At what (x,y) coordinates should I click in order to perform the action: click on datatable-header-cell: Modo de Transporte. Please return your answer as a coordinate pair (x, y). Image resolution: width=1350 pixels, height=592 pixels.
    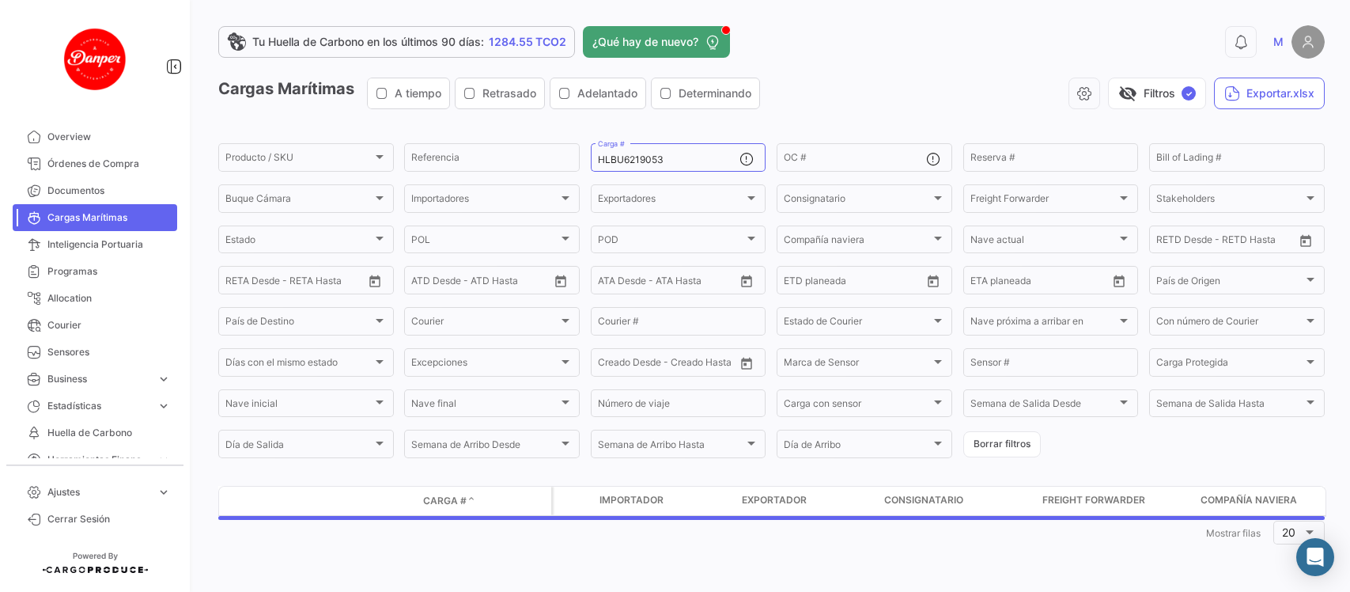
    Looking at the image, I should click on (271, 501).